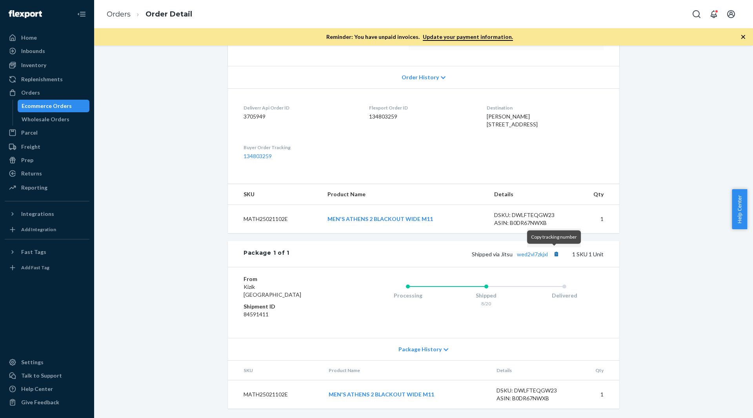  Describe the element at coordinates (731, 14) in the screenshot. I see `button: Open account menu` at that location.